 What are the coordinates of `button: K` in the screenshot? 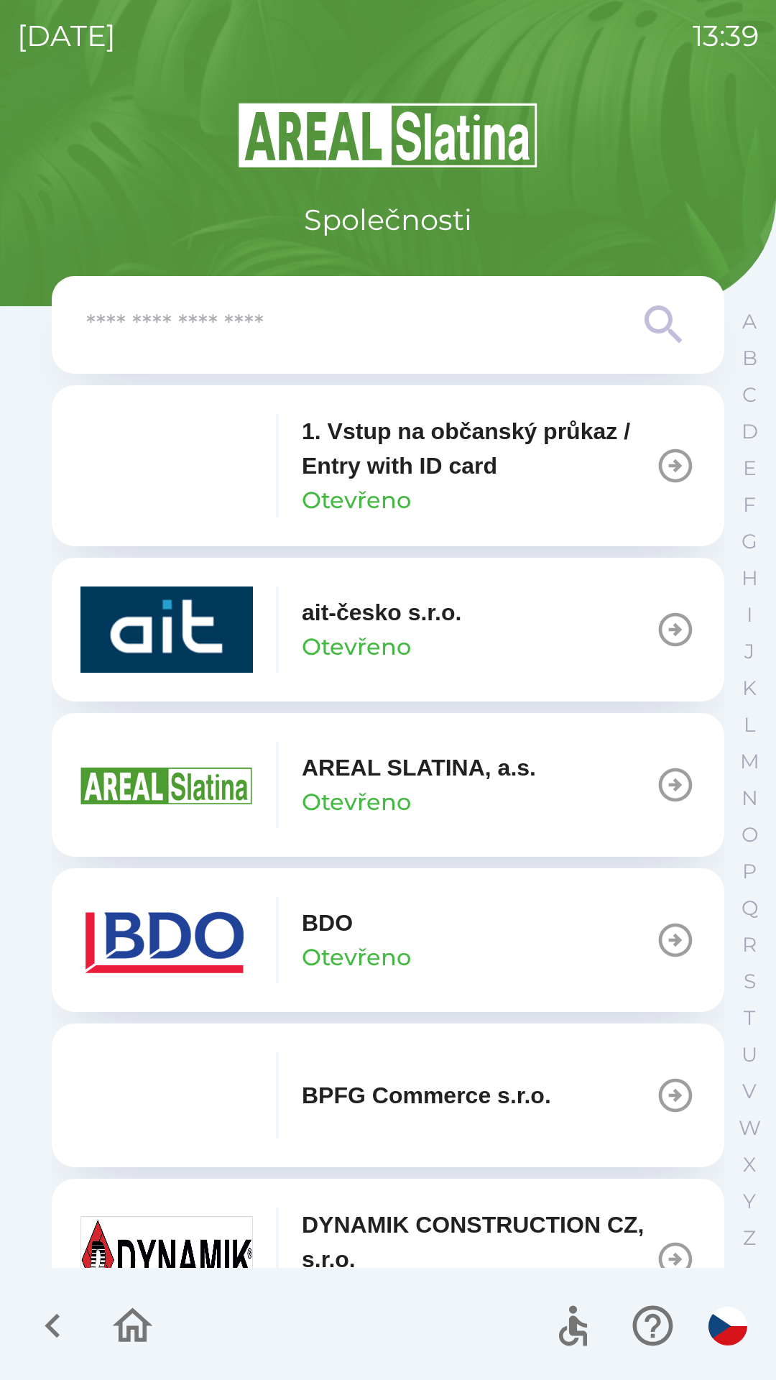 It's located at (749, 688).